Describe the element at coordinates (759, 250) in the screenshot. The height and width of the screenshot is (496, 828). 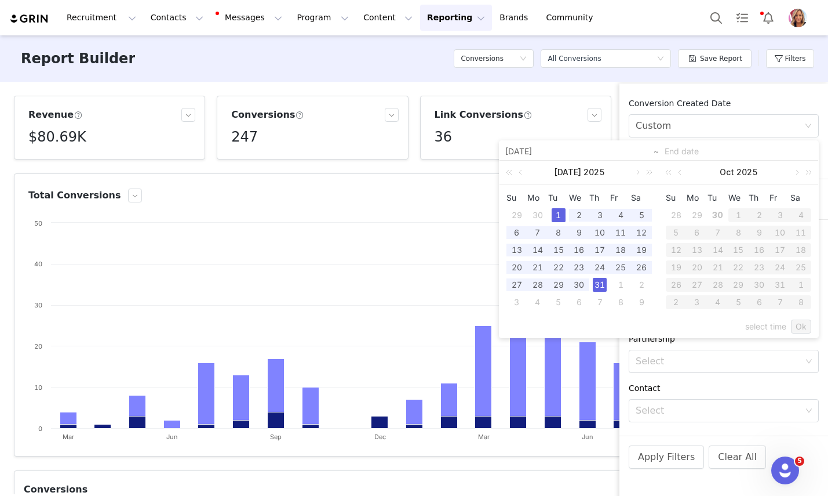
I see `div: 16` at that location.